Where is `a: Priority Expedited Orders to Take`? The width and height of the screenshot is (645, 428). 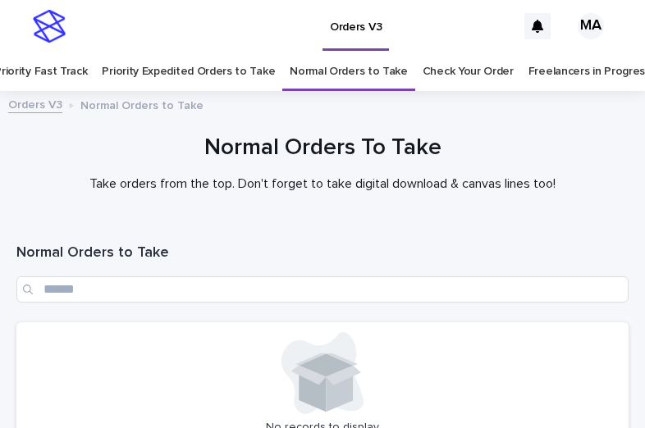
a: Priority Expedited Orders to Take is located at coordinates (188, 71).